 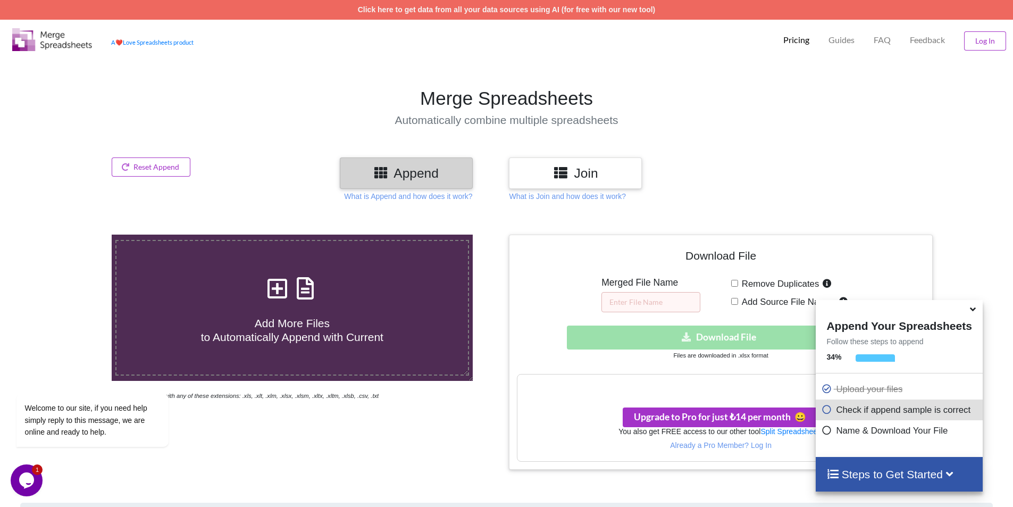 I want to click on h3: Your files are more than 1 MB, so click(x=720, y=385).